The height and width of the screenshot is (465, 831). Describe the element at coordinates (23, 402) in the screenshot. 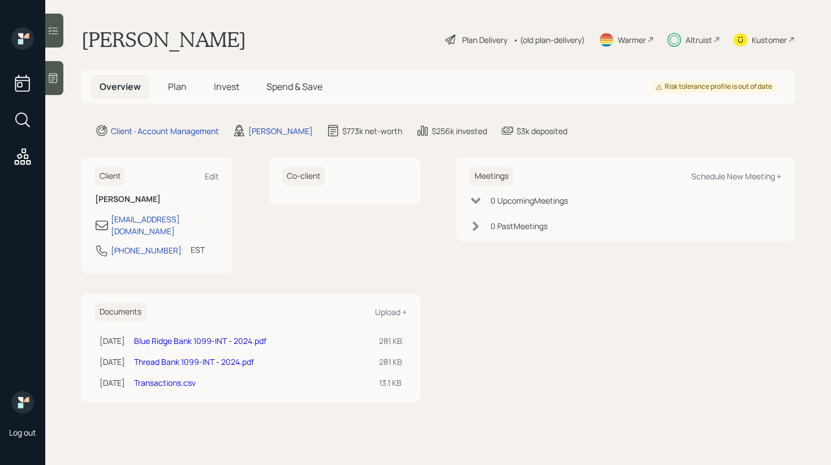

I see `img: retirable_logo.png` at that location.